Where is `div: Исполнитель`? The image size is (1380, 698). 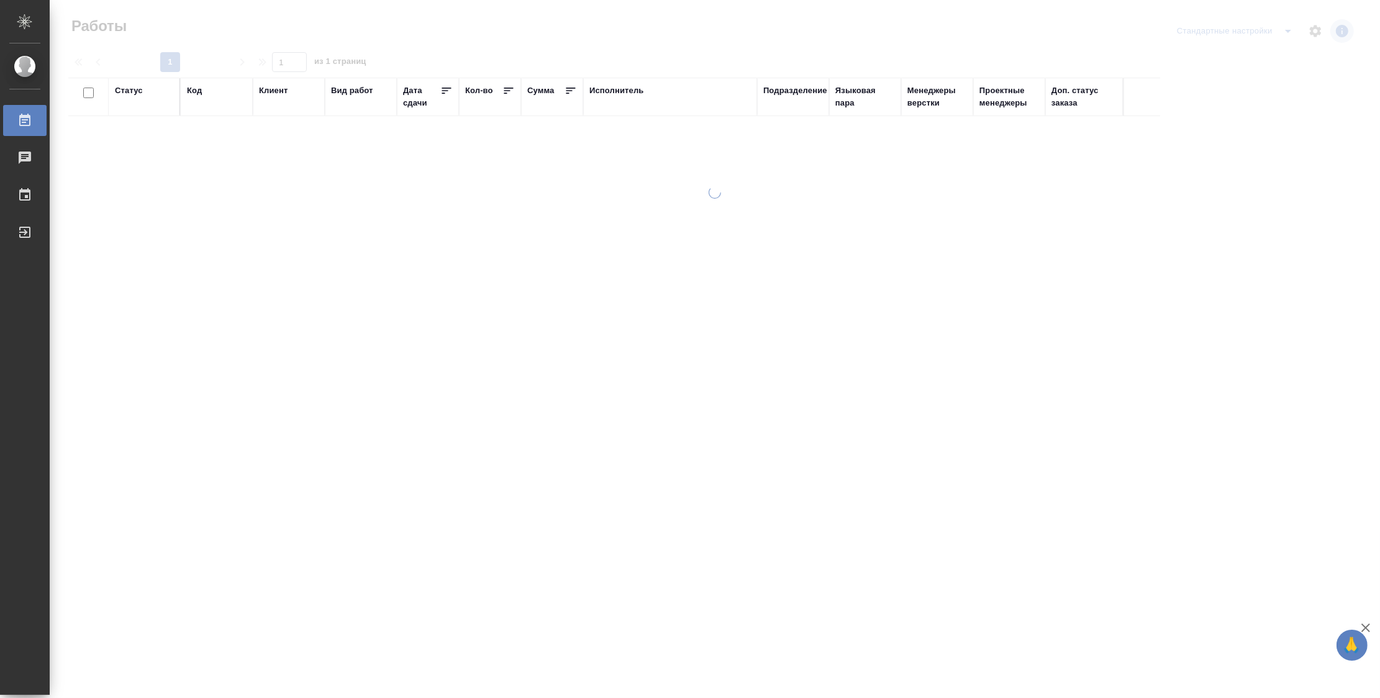 div: Исполнитель is located at coordinates (617, 91).